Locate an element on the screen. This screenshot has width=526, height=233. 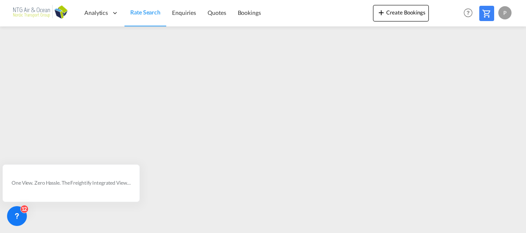
span: Help is located at coordinates (468, 13).